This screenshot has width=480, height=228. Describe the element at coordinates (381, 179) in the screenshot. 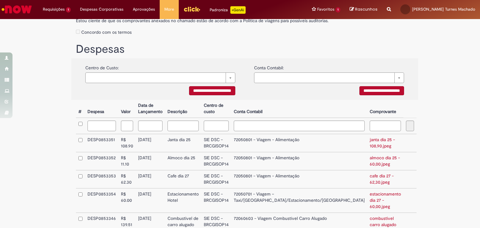

I see `a: cafe dia 27 - 62,30.jpeg` at that location.